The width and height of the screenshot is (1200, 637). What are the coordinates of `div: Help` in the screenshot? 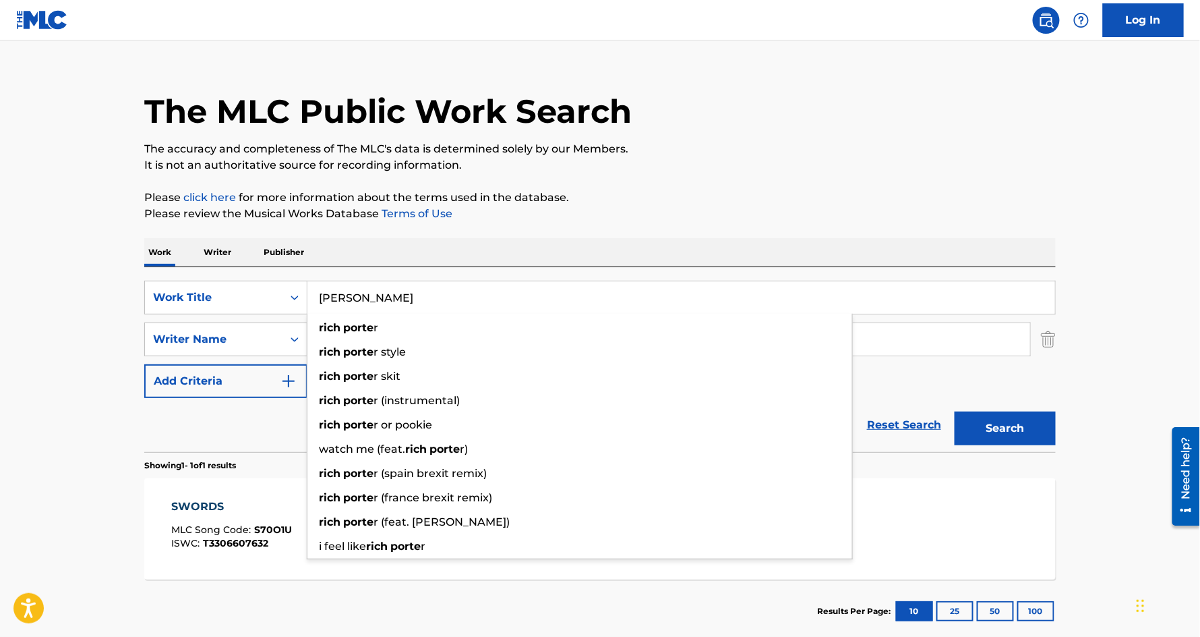 It's located at (1082, 20).